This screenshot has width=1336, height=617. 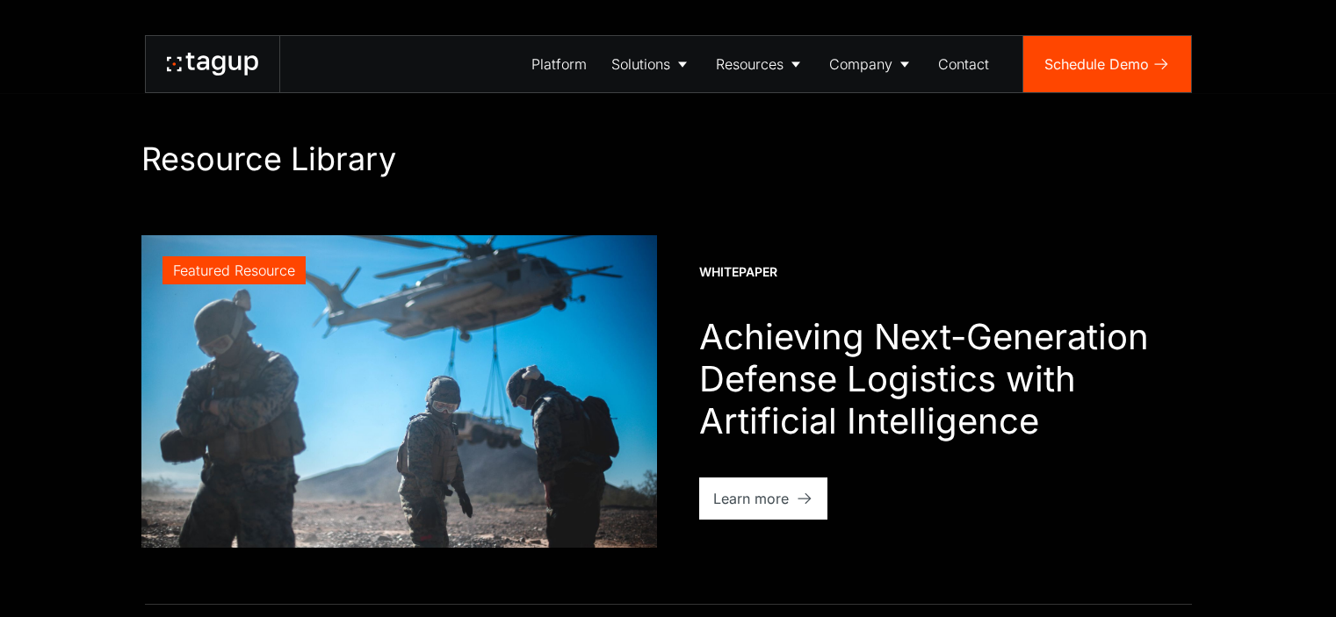 What do you see at coordinates (738, 272) in the screenshot?
I see `div: Whitepaper` at bounding box center [738, 272].